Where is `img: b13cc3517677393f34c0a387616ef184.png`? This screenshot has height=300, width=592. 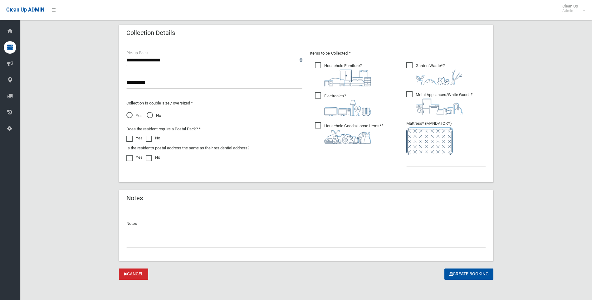 img: b13cc3517677393f34c0a387616ef184.png is located at coordinates (348, 137).